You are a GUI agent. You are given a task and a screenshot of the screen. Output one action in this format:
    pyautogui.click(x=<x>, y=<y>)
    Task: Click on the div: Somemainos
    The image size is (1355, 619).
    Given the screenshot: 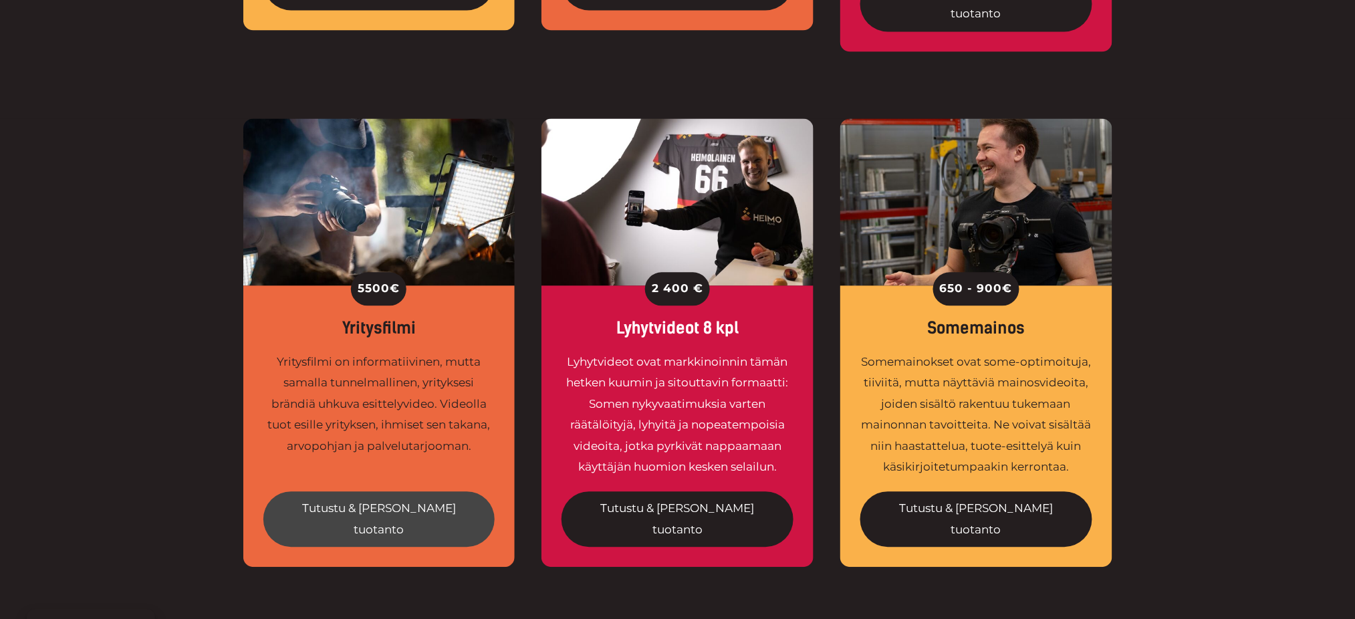 What is the action you would take?
    pyautogui.click(x=976, y=328)
    